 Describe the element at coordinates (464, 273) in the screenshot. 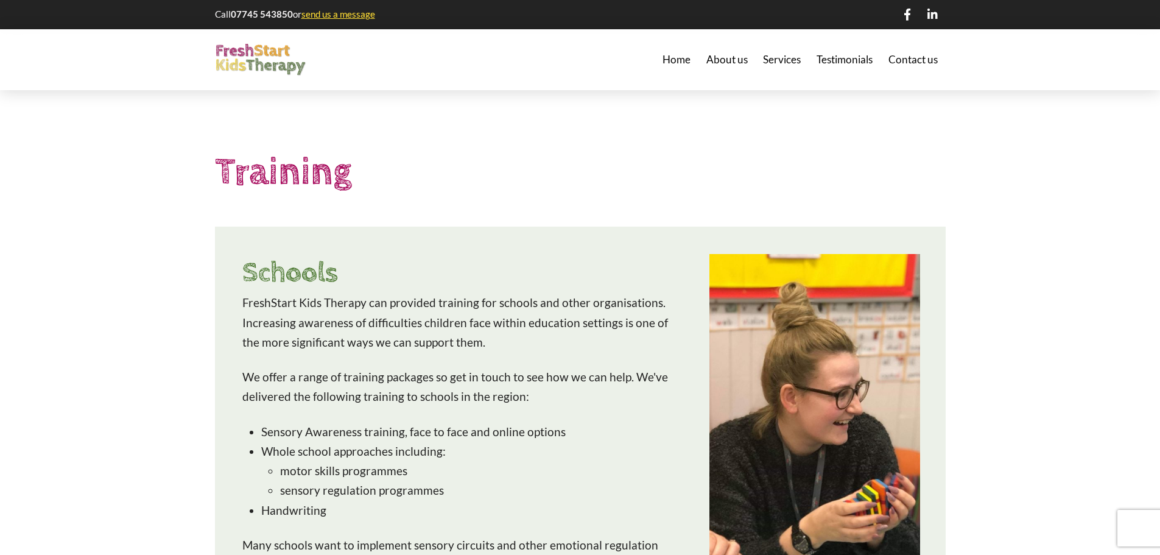

I see `h2: Schools` at that location.